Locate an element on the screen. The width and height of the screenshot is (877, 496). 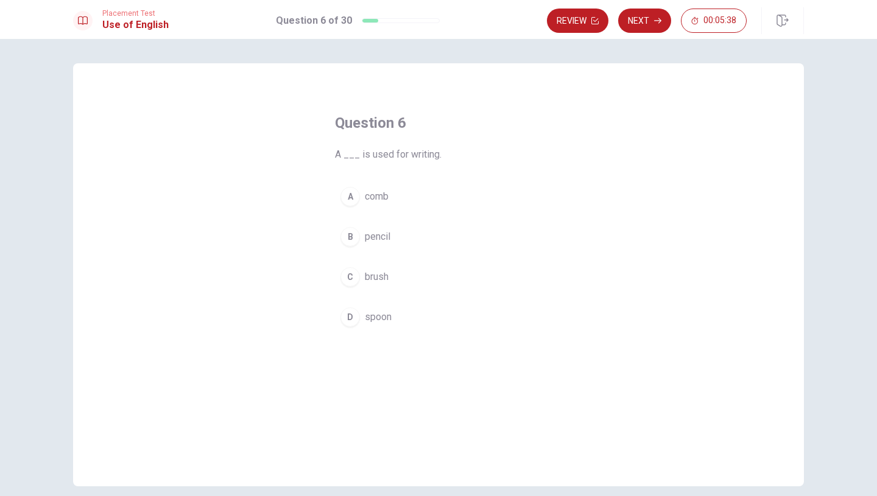
button: Bpencil is located at coordinates (438, 237).